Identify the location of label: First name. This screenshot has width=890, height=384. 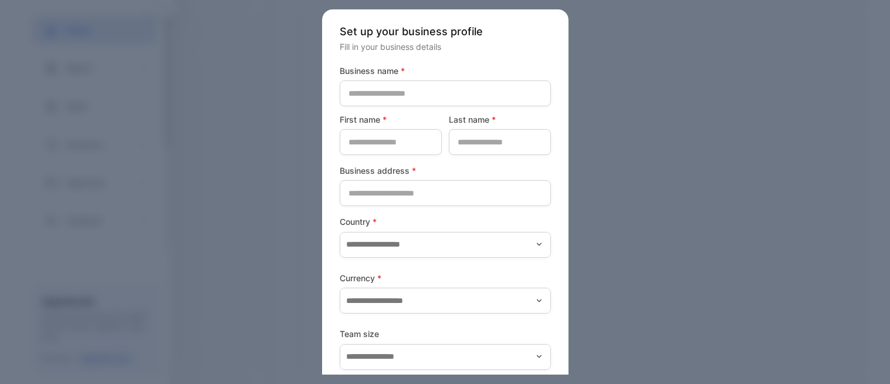
(391, 119).